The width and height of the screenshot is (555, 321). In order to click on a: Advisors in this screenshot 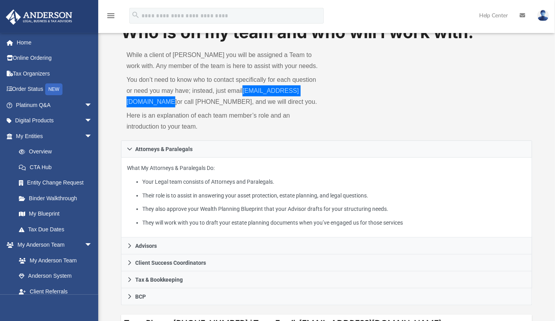, I will do `click(326, 246)`.